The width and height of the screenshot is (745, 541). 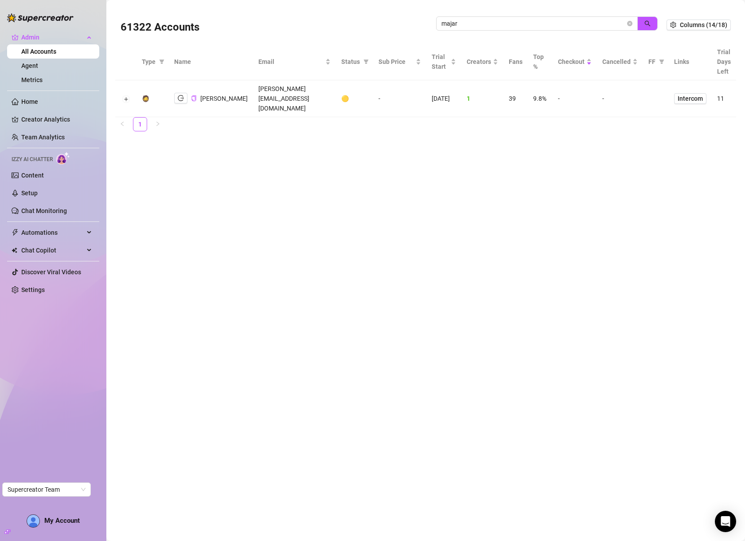 I want to click on span: Creators, so click(x=479, y=62).